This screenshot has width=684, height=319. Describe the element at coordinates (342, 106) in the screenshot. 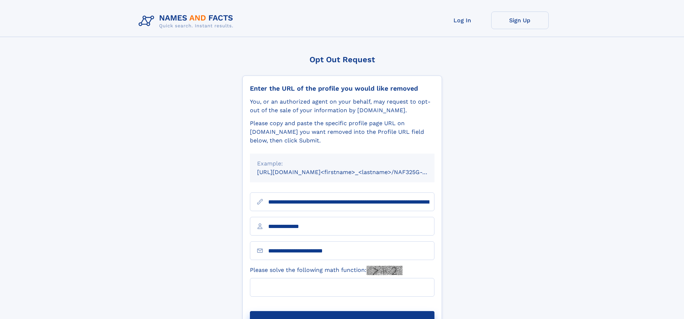

I see `div: You, or an authorized agent on your behalf, may request to opt-out of the sale of your informatio...` at that location.